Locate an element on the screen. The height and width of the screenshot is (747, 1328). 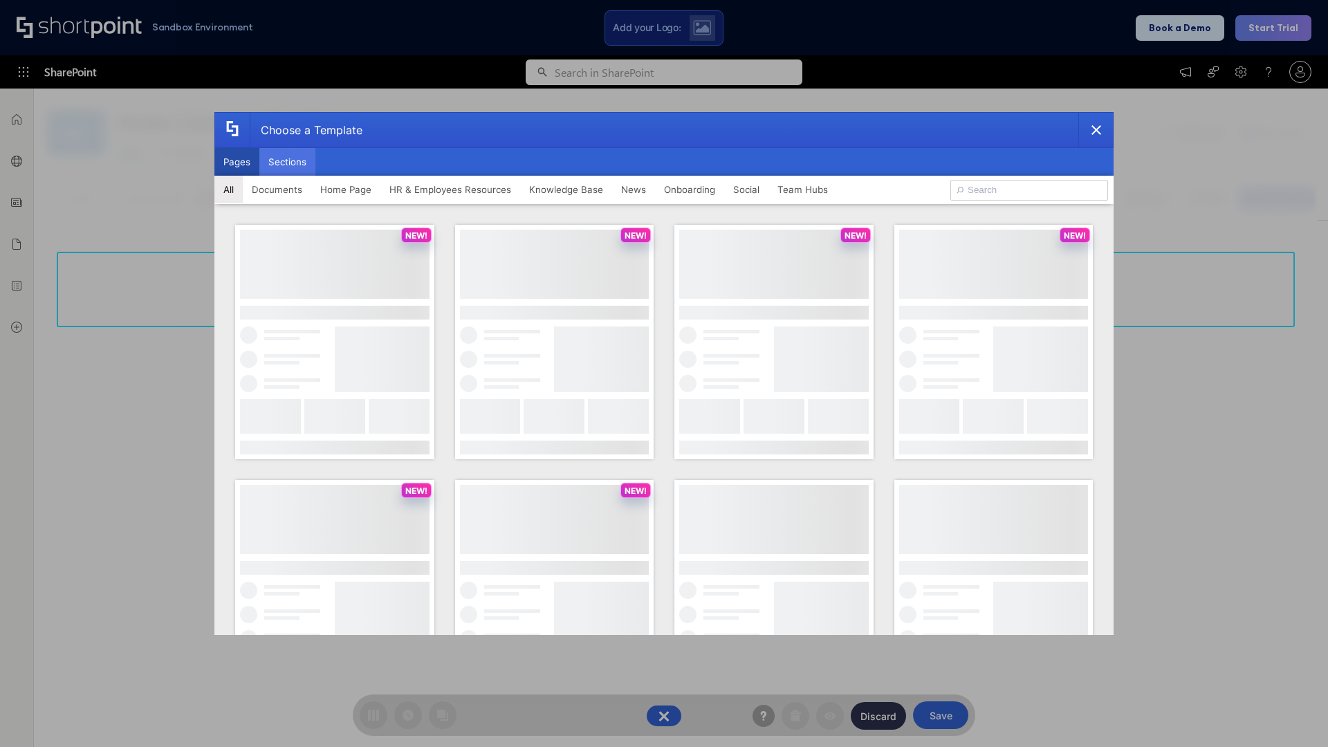
button: Social is located at coordinates (746, 190).